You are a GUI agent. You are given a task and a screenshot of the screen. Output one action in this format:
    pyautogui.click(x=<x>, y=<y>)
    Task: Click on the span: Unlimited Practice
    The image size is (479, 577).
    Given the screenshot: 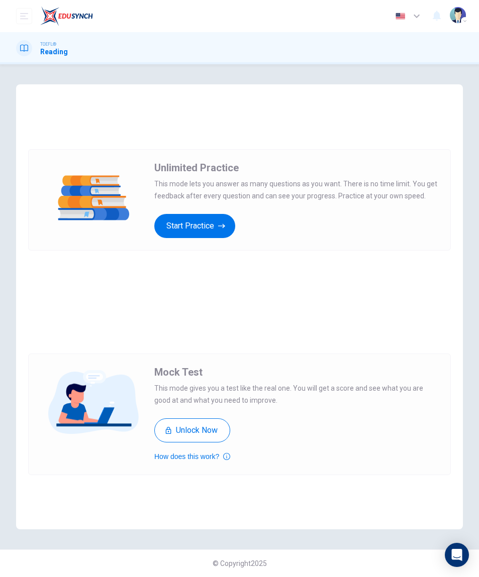 What is the action you would take?
    pyautogui.click(x=196, y=168)
    